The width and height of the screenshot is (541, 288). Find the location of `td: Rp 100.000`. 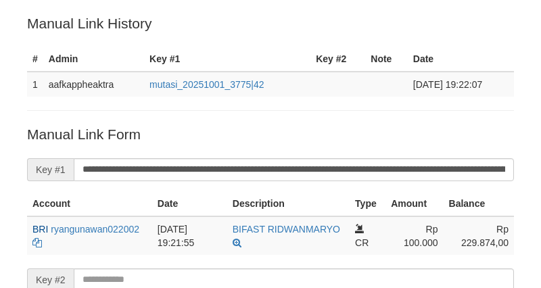

td: Rp 100.000 is located at coordinates (414, 235).